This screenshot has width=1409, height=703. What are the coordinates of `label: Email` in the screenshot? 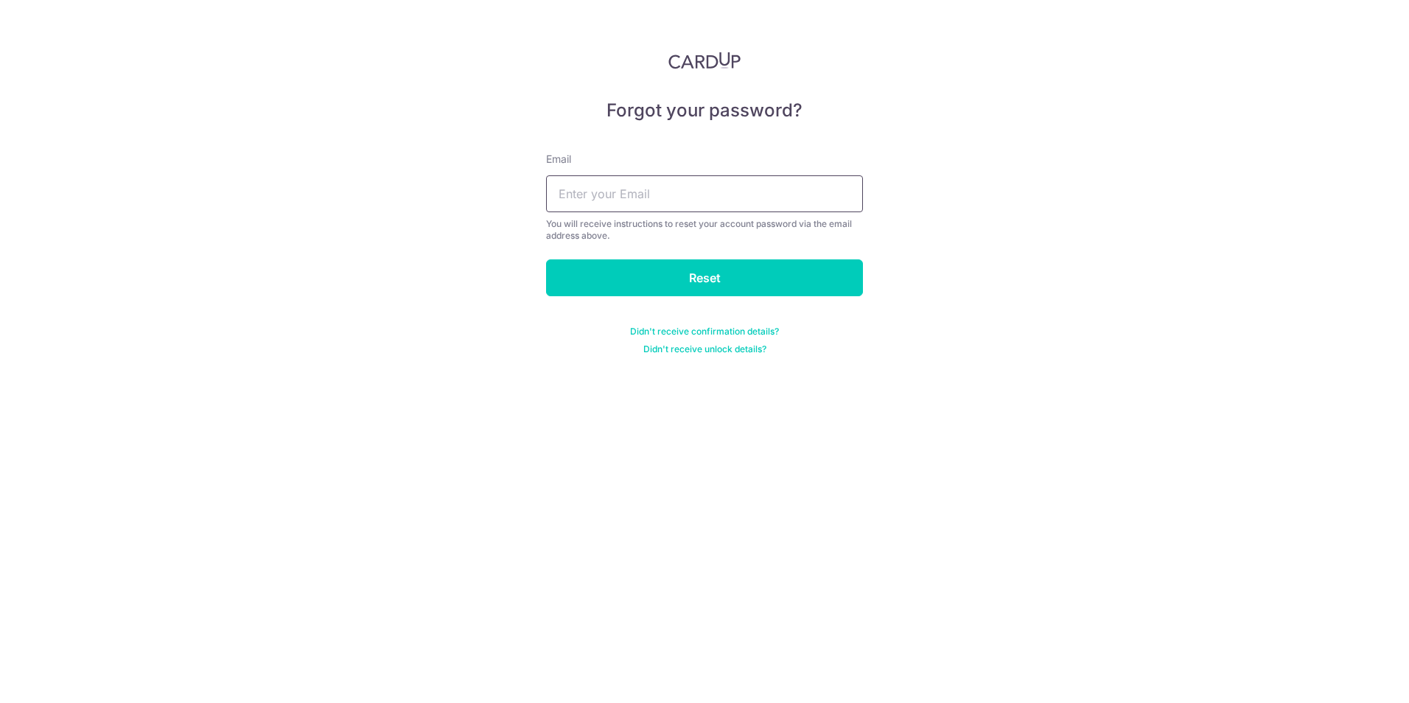 It's located at (558, 159).